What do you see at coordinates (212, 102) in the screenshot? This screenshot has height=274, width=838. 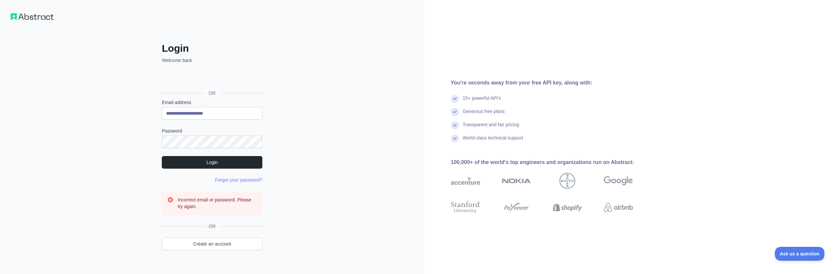 I see `label: Email address` at bounding box center [212, 102].